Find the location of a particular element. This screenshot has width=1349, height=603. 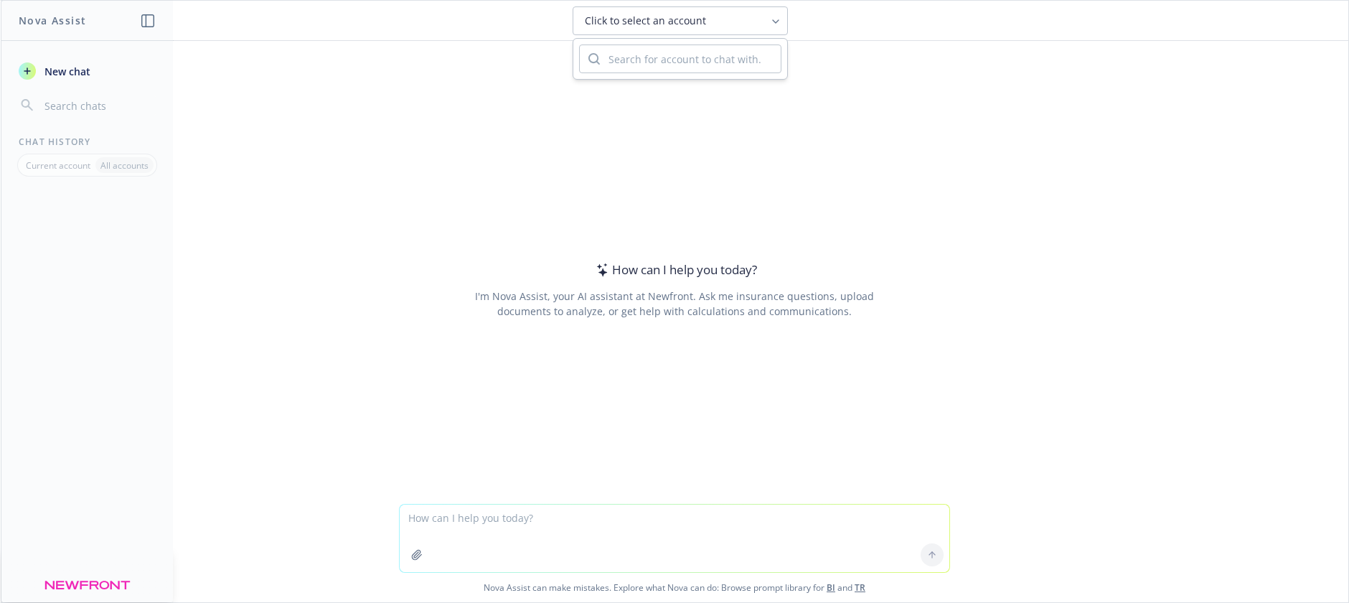

input: Search for account to chat with... is located at coordinates (690, 59).